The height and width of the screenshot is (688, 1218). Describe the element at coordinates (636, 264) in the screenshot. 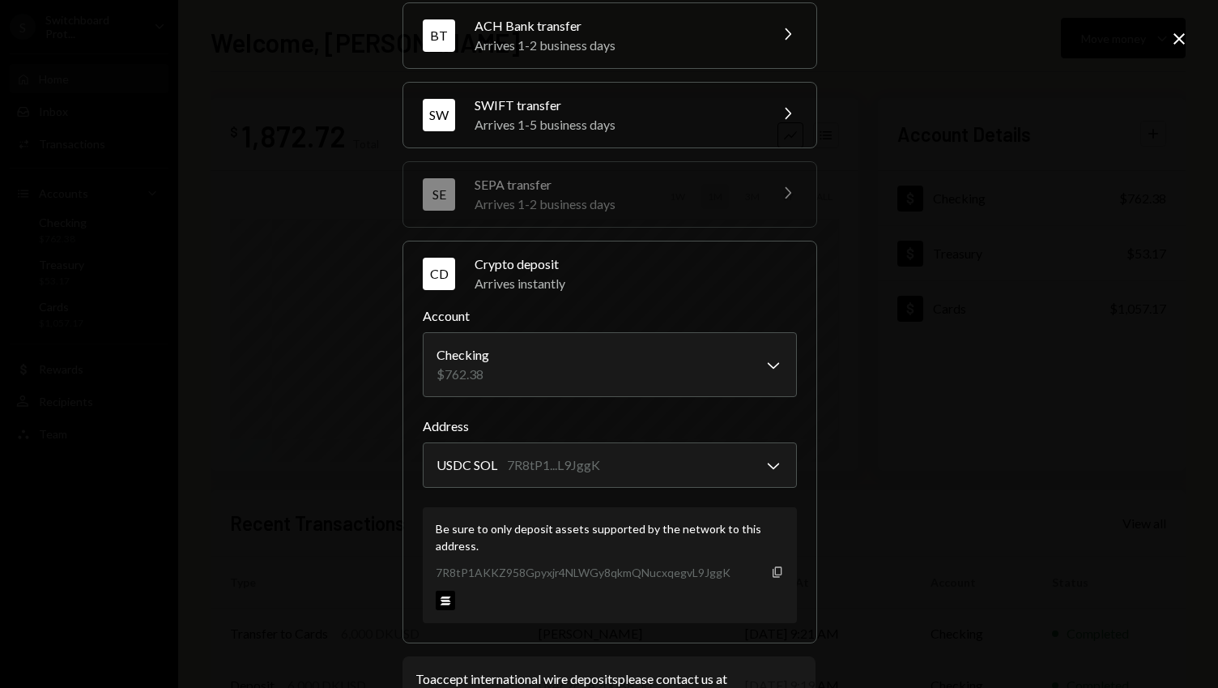

I see `div: Crypto deposit` at that location.